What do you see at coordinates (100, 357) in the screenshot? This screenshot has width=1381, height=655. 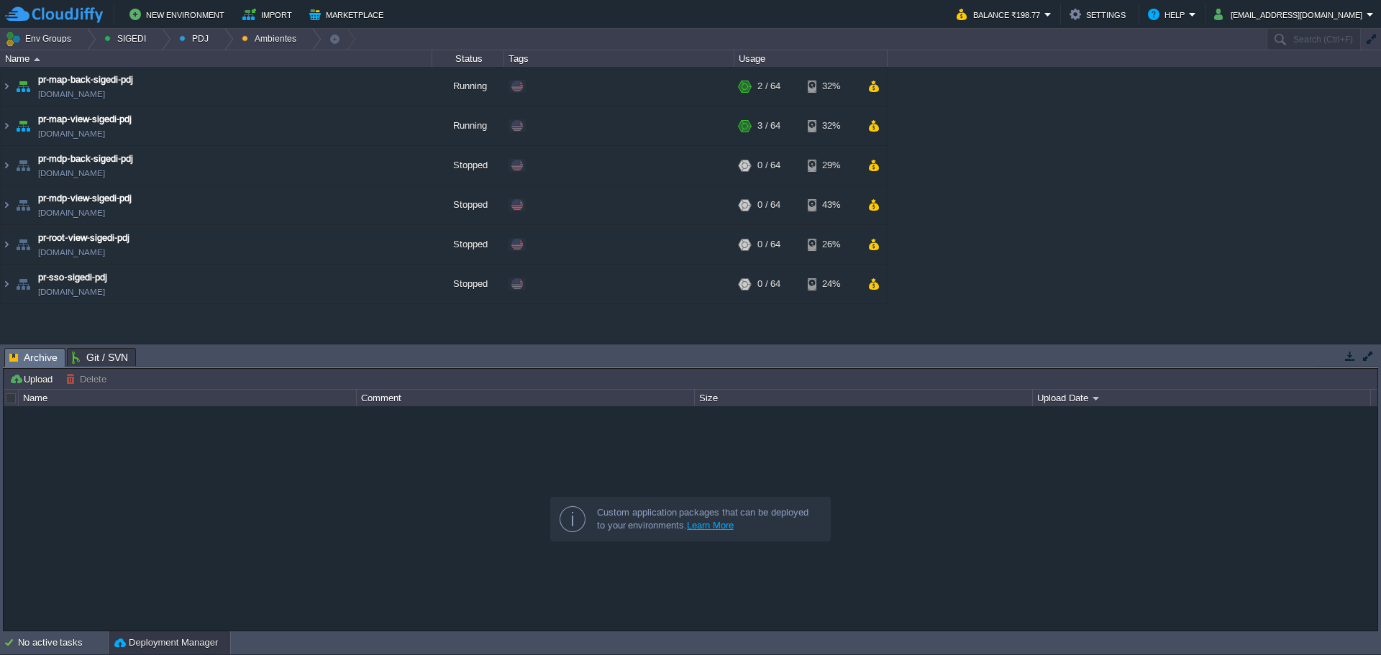 I see `span: Git / SVN` at bounding box center [100, 357].